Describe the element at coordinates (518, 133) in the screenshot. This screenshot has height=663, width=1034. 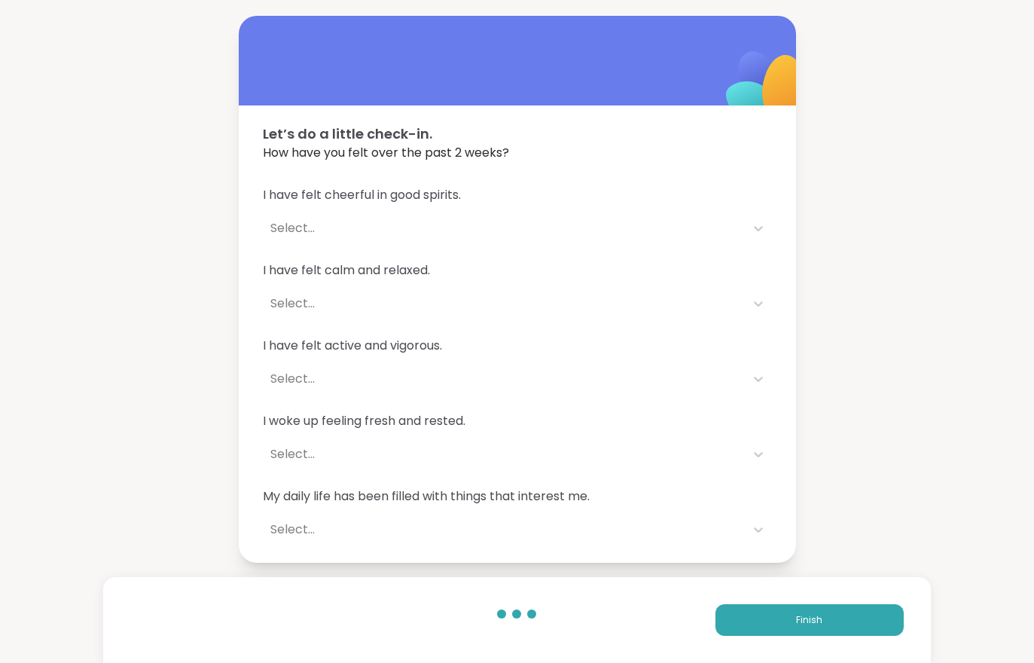
I see `span: Let’s do a little check-in.` at that location.